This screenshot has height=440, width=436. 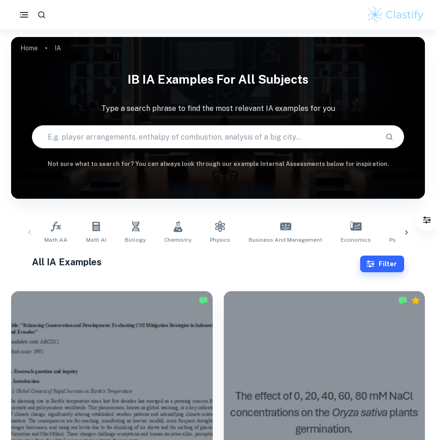 I want to click on div: Premium, so click(x=415, y=300).